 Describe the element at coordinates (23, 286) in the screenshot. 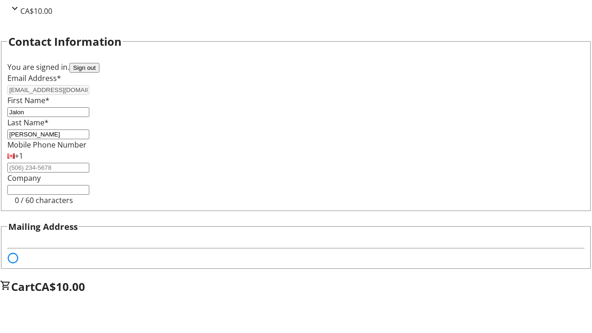

I see `span: Cart` at that location.